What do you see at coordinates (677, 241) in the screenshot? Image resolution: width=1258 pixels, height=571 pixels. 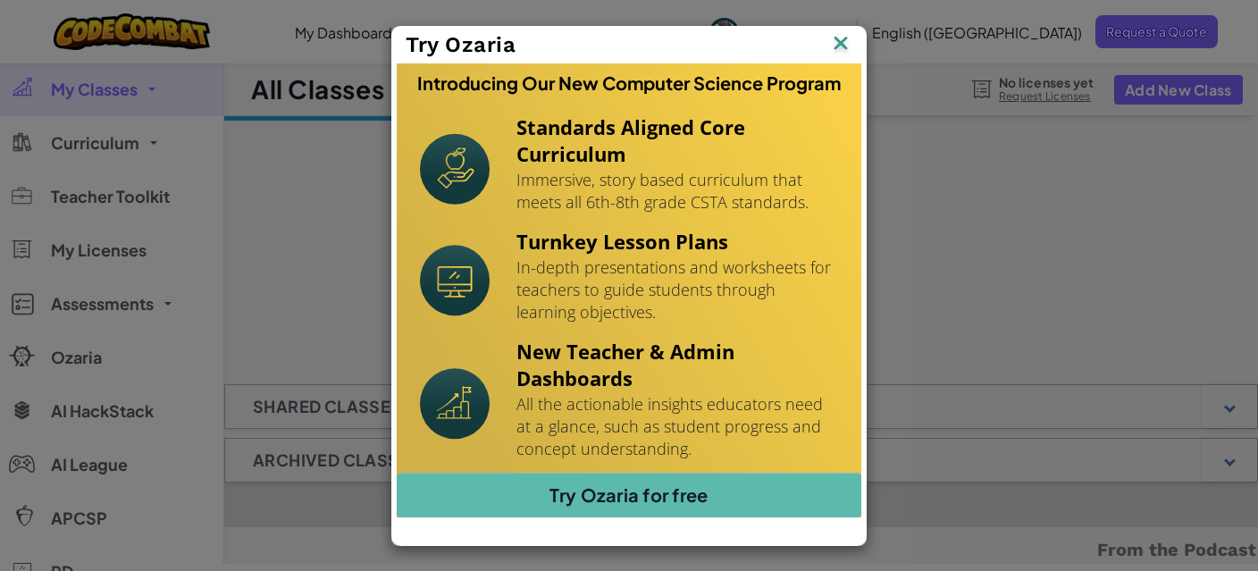 I see `h4: Turnkey Lesson Plans` at bounding box center [677, 241].